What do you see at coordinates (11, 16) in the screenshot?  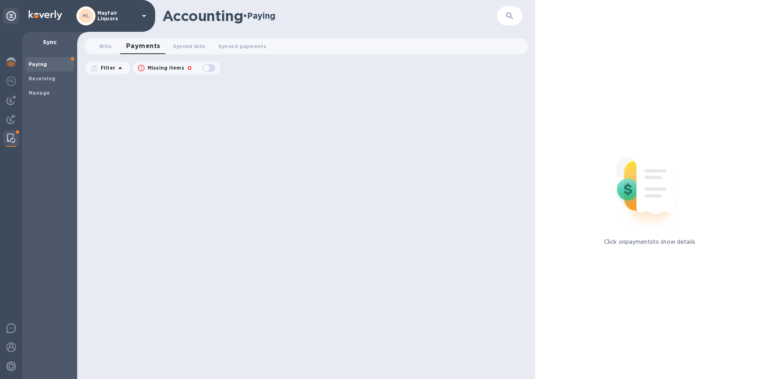 I see `div: Unpin categories` at bounding box center [11, 16].